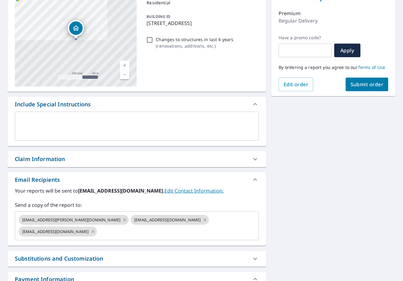  Describe the element at coordinates (367, 84) in the screenshot. I see `span: Submit order` at that location.